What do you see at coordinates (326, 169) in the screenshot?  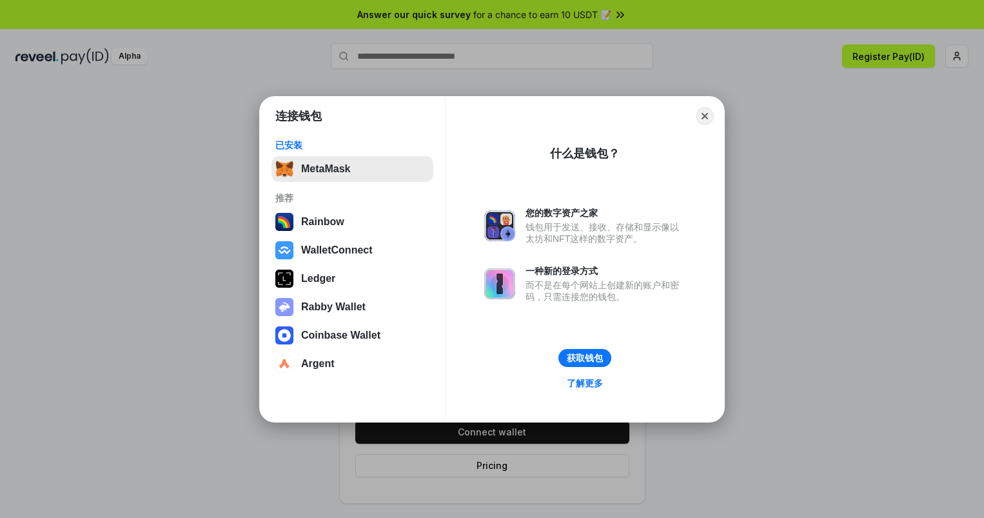 I see `div: MetaMask` at bounding box center [326, 169].